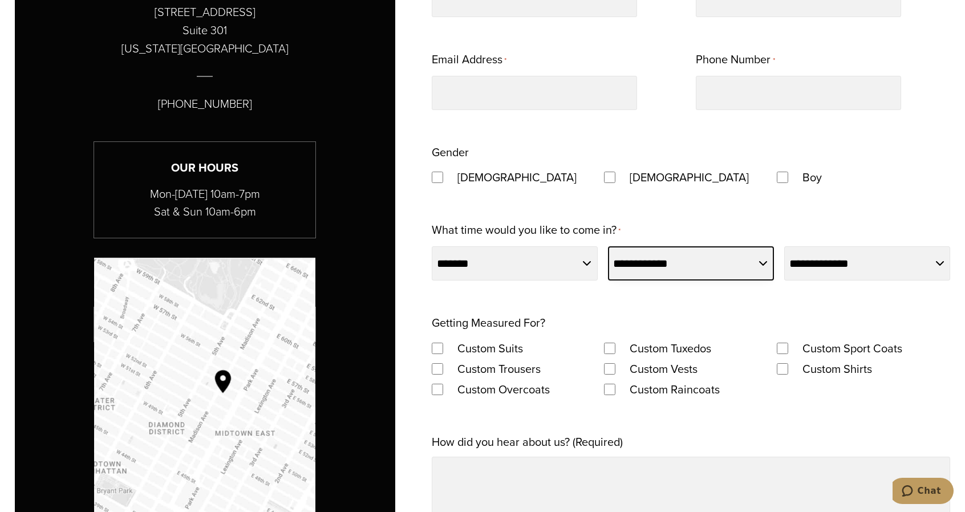 This screenshot has width=965, height=512. Describe the element at coordinates (490, 349) in the screenshot. I see `label: Custom Suits` at that location.